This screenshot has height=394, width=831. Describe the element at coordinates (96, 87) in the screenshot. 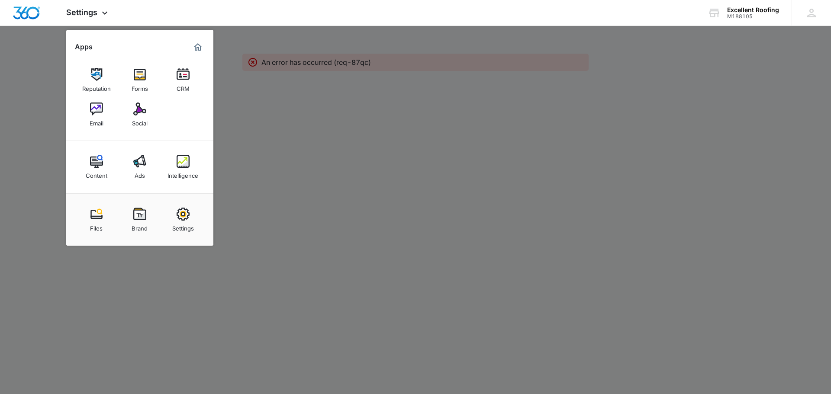

I see `div: Reputation` at that location.